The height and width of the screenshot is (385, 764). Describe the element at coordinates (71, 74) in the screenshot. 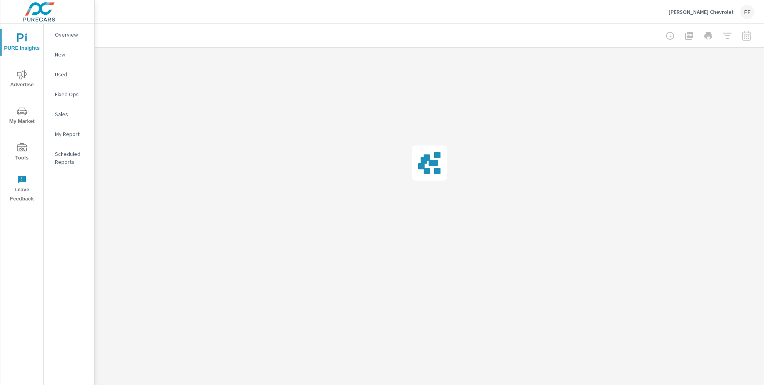

I see `p: Used` at that location.